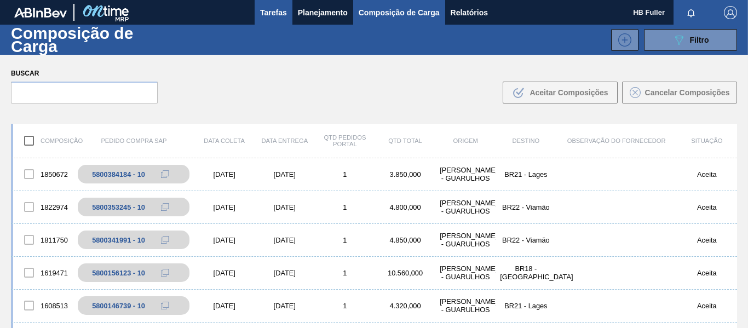 This screenshot has width=748, height=328. Describe the element at coordinates (84, 73) in the screenshot. I see `label: Buscar` at that location.